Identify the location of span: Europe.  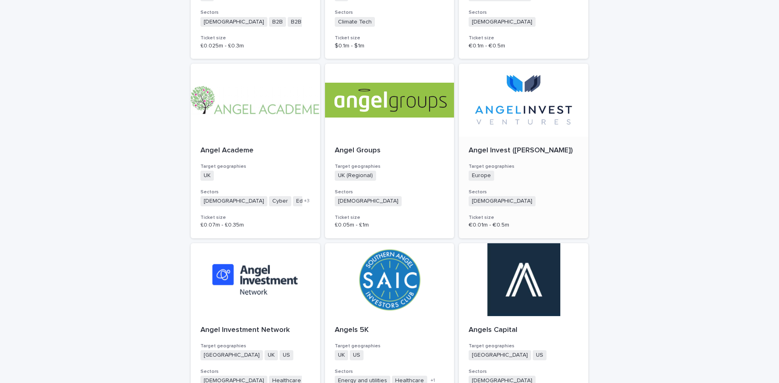
(481, 176).